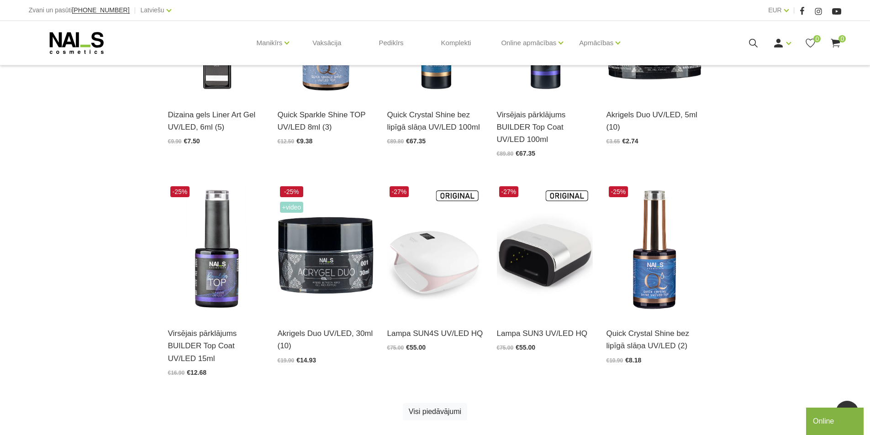 The image size is (870, 435). Describe the element at coordinates (306, 360) in the screenshot. I see `span: €14.93` at that location.